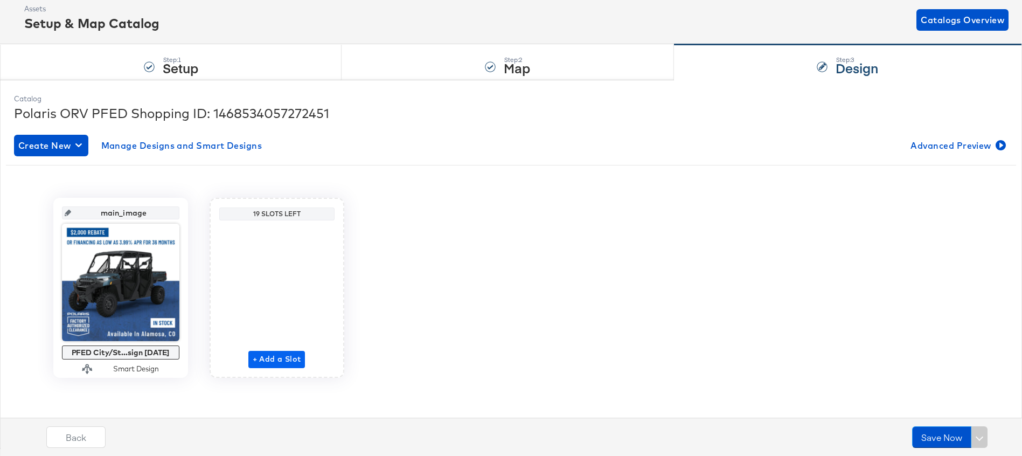 The image size is (1022, 456). What do you see at coordinates (856, 67) in the screenshot?
I see `strong: Design` at bounding box center [856, 67].